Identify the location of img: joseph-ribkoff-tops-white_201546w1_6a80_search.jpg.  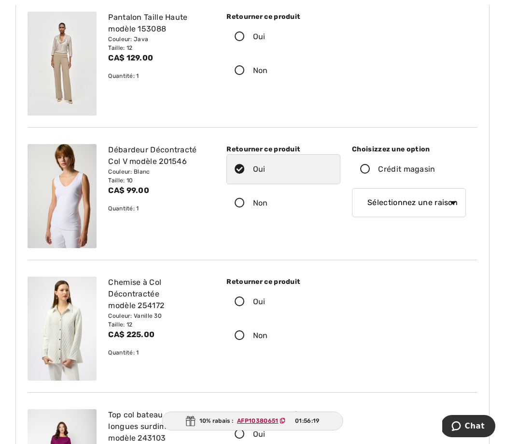
(62, 196).